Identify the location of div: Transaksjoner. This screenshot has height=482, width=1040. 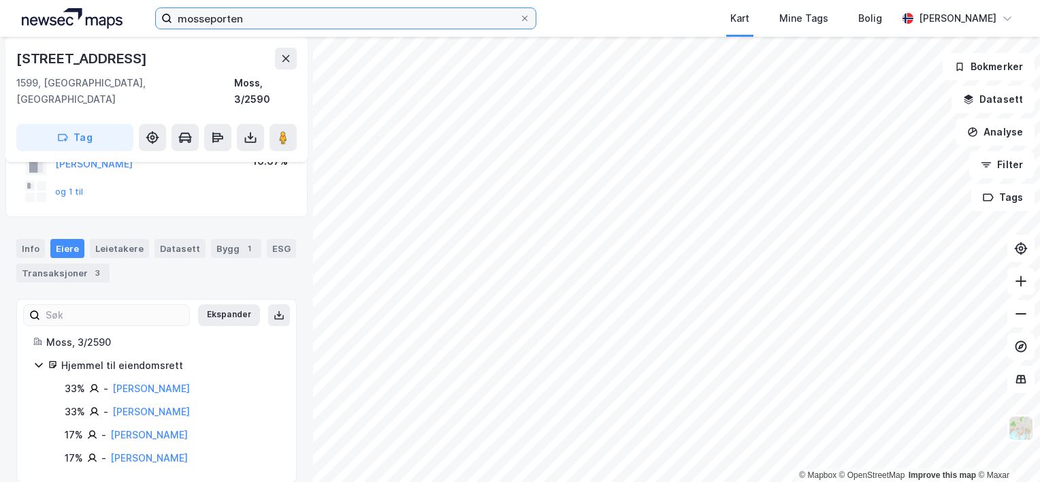
(63, 273).